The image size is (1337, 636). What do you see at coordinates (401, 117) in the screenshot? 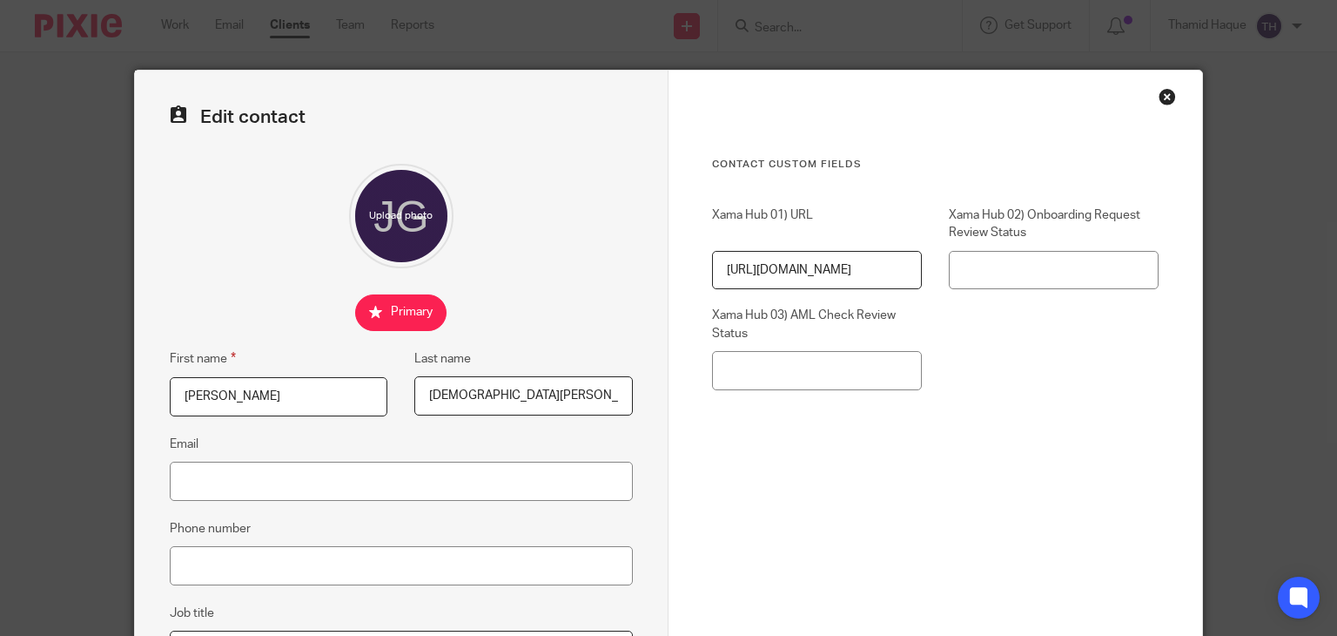
I see `h2: Edit contact` at bounding box center [401, 117].